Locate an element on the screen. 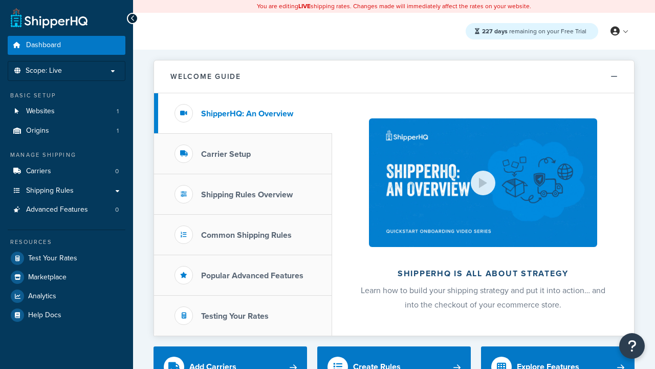 This screenshot has width=655, height=369. span: Learn how to build your shipping strategy and put it into action… and into the checkout of your e... is located at coordinates (483, 297).